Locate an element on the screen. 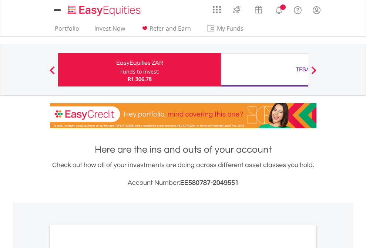 The width and height of the screenshot is (366, 248). a: Vouchers is located at coordinates (258, 9).